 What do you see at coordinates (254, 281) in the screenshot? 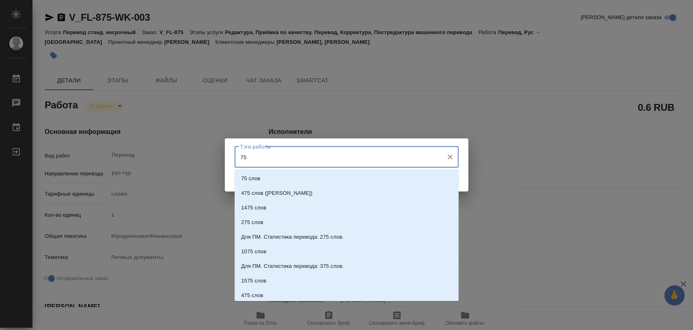
I see `p: 1575 слов` at bounding box center [254, 281].